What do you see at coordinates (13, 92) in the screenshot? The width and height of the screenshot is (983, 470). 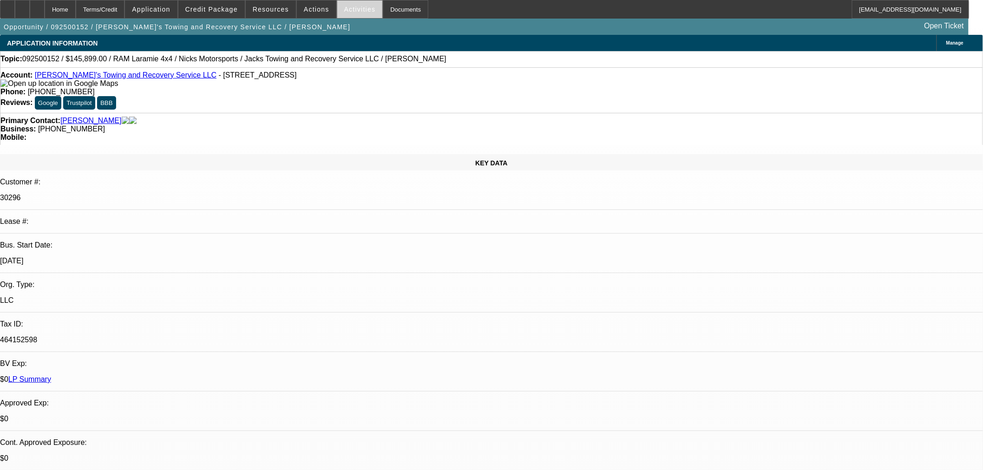 I see `strong: Phone:` at bounding box center [13, 92].